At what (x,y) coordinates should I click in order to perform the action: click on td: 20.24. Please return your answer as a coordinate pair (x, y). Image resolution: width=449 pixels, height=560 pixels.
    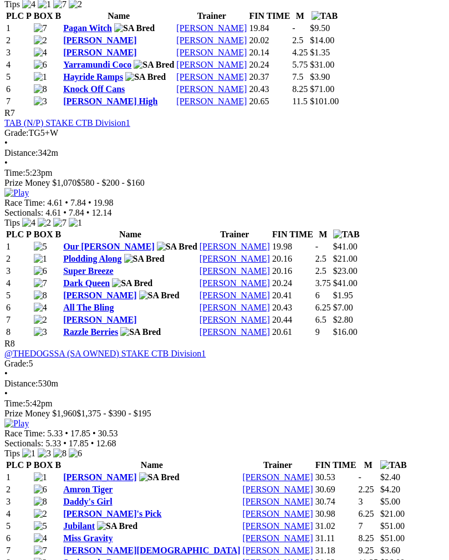
    Looking at the image, I should click on (270, 65).